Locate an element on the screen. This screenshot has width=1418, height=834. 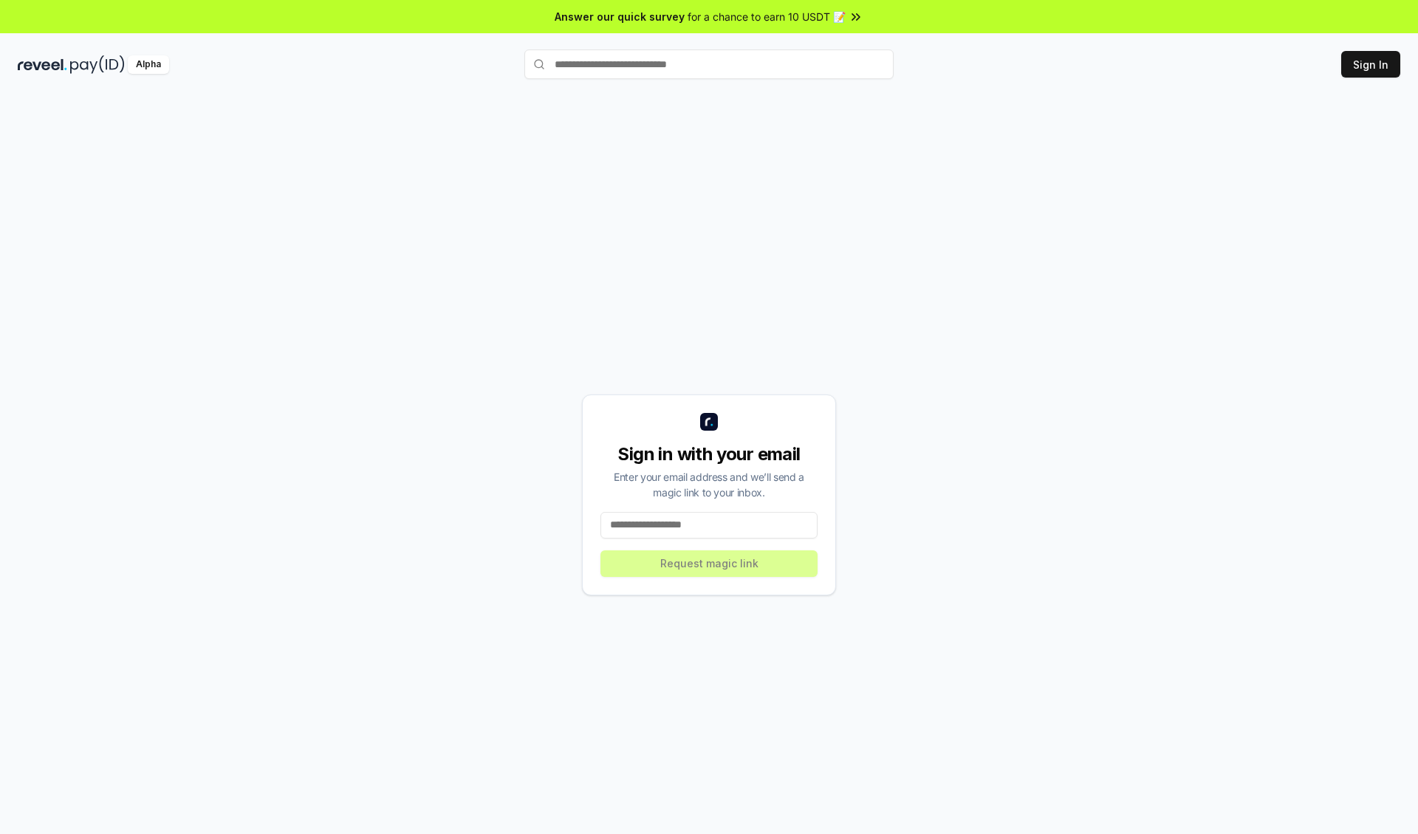
button: Sign In is located at coordinates (1371, 64).